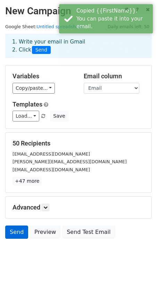 The width and height of the screenshot is (157, 300). I want to click on h2: New Campaign, so click(79, 11).